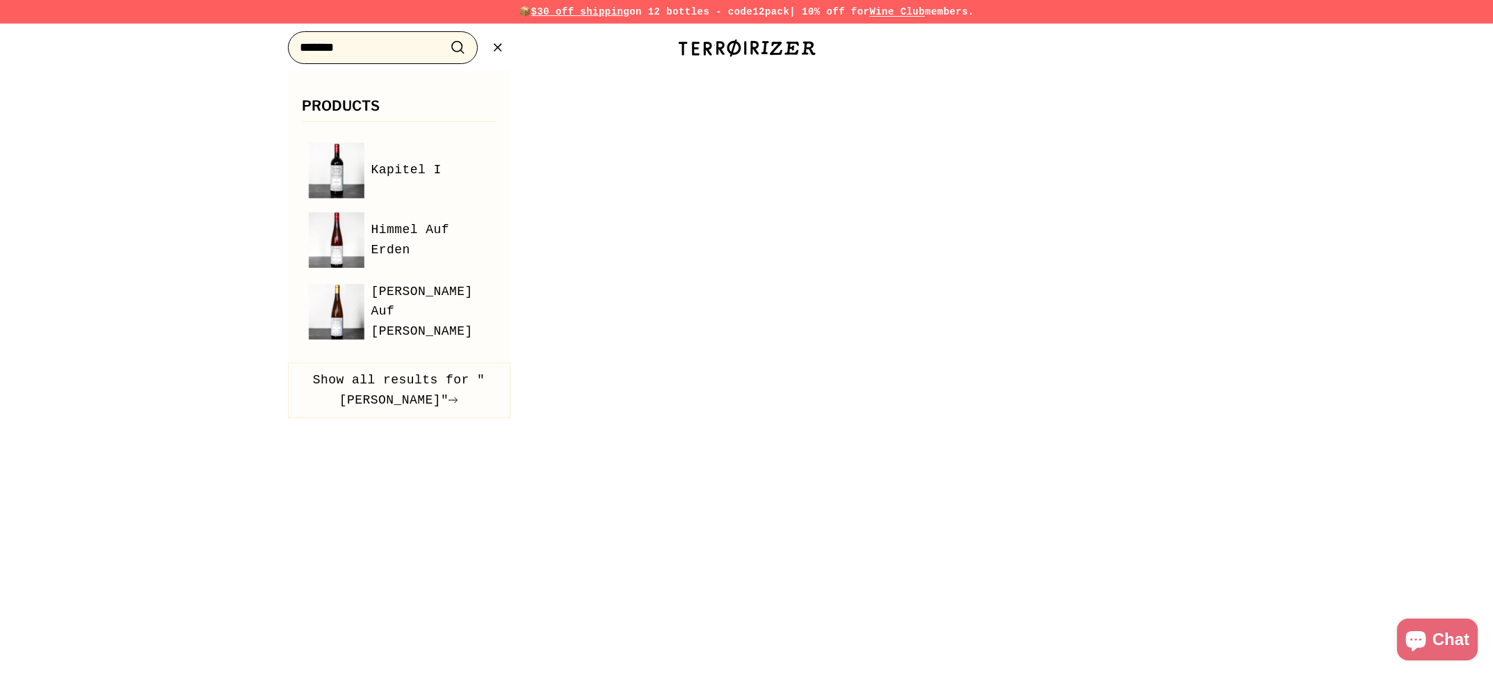  Describe the element at coordinates (337, 312) in the screenshot. I see `img: Himmel Auf Erden II Maischevergoren` at that location.